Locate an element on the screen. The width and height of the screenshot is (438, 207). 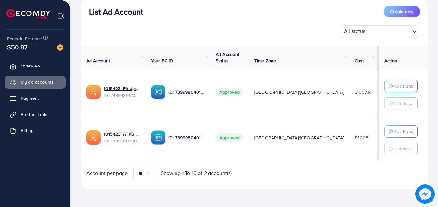
span: Showing 1 To 10 of 2 account(s) is located at coordinates (196, 173).